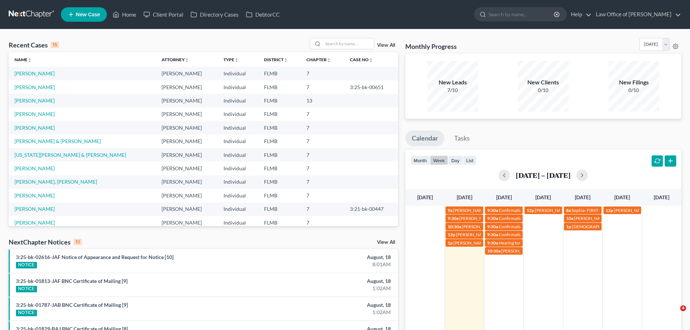  What do you see at coordinates (431, 46) in the screenshot?
I see `h3: Monthly Progress` at bounding box center [431, 46].